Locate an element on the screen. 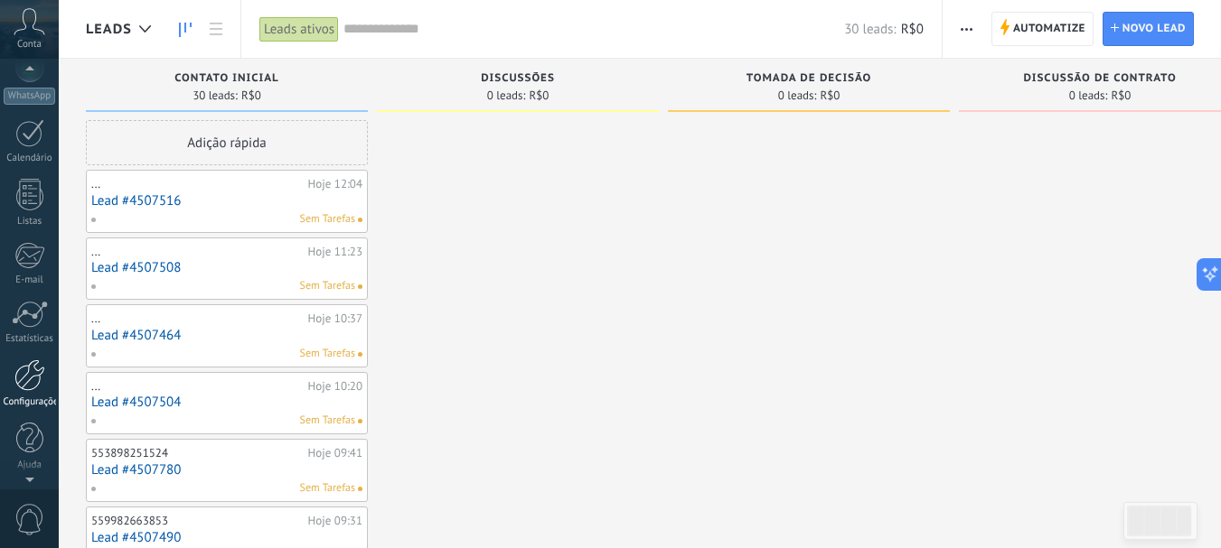 The width and height of the screenshot is (1221, 548). div: Tomada de decisão is located at coordinates (809, 80).